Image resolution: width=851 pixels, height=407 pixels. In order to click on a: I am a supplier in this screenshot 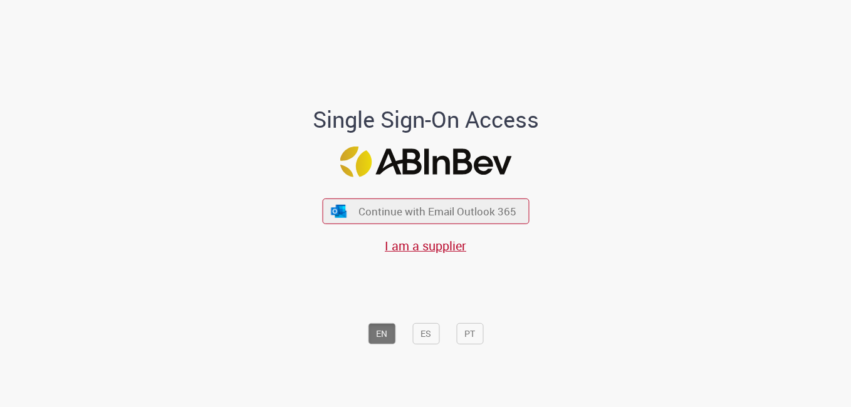, I will do `click(425, 246)`.